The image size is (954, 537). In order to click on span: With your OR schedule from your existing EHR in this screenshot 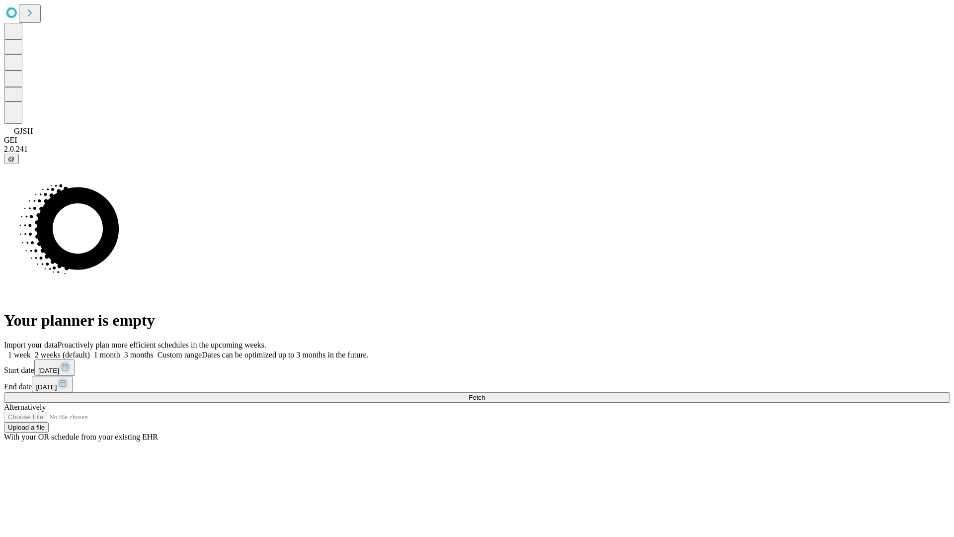, I will do `click(81, 436)`.